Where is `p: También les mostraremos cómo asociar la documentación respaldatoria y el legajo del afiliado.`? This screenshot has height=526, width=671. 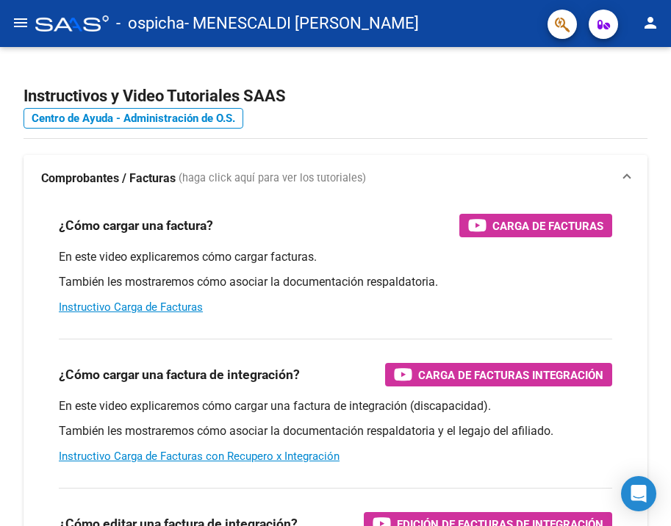 p: También les mostraremos cómo asociar la documentación respaldatoria y el legajo del afiliado. is located at coordinates (335, 431).